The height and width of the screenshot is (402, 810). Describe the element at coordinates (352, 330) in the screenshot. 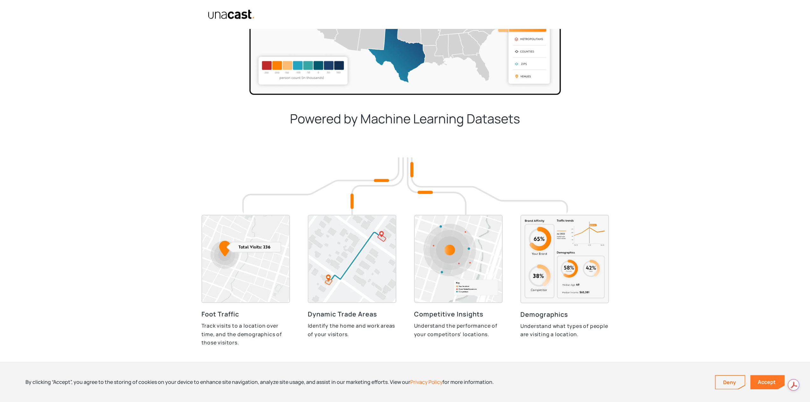

I see `p: Identify the home and work areas of your visitors.` at that location.